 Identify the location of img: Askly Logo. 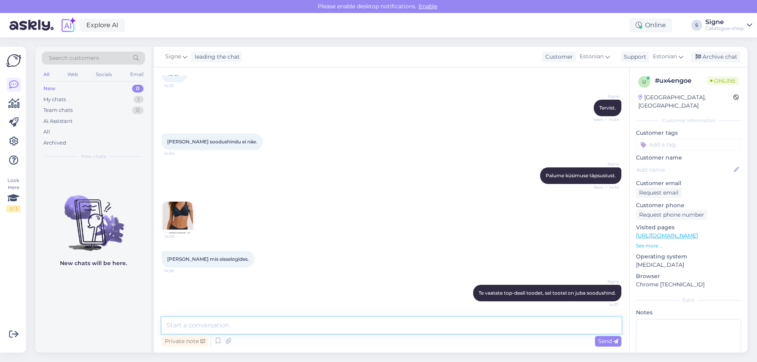
(14, 61).